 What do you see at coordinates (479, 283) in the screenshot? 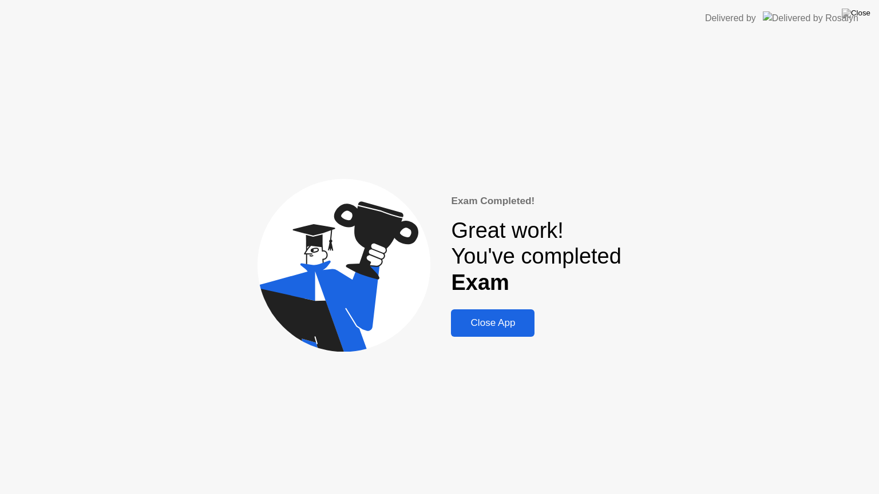
I see `b: Exam` at bounding box center [479, 283].